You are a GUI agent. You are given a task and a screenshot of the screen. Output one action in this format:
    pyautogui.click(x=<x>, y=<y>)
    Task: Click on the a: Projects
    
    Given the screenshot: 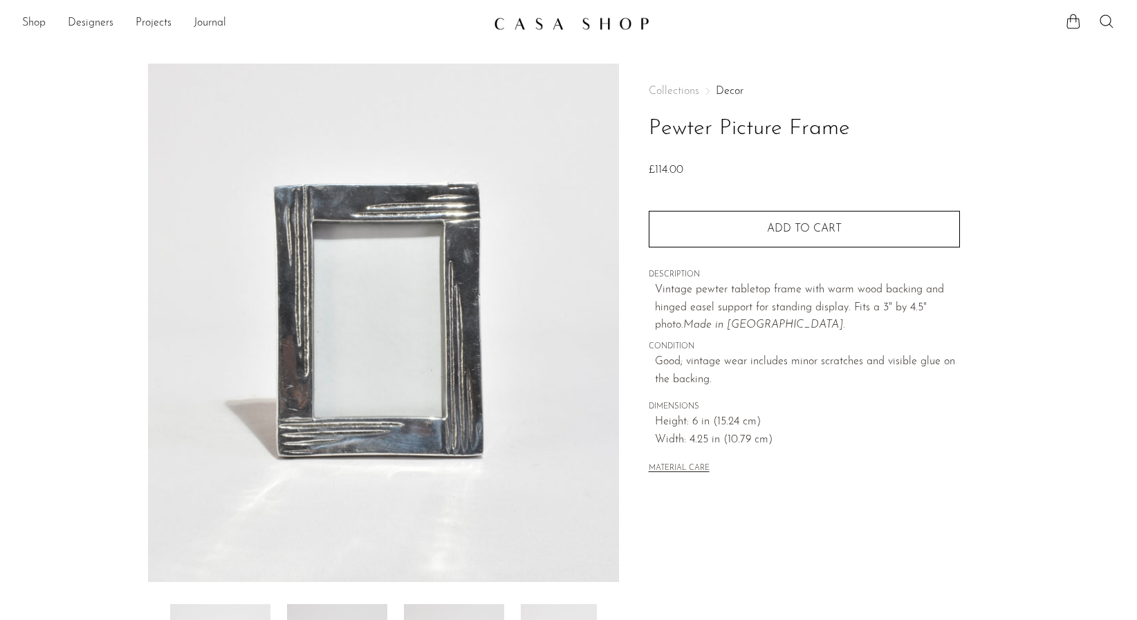 What is the action you would take?
    pyautogui.click(x=154, y=24)
    